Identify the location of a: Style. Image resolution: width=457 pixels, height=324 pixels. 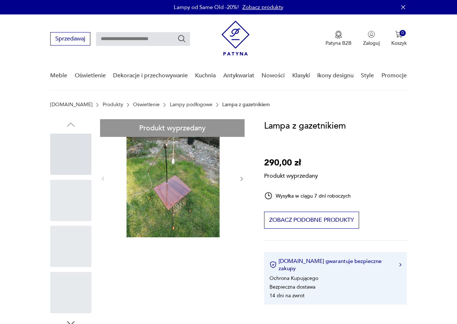
(368, 76).